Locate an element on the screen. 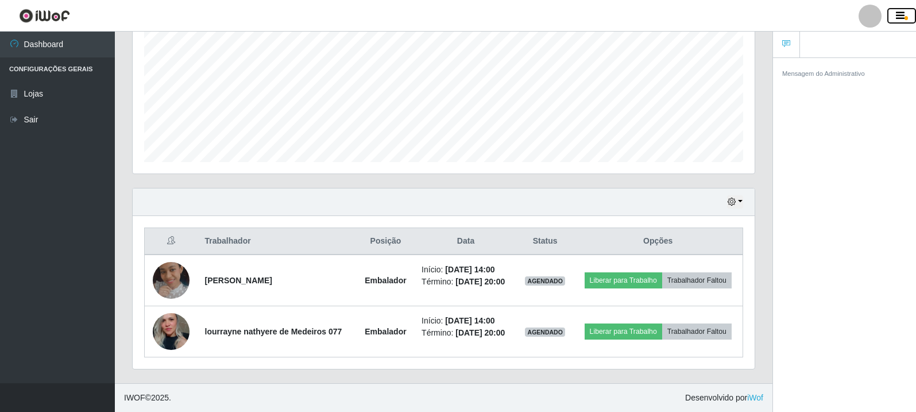  span: © 2025 . is located at coordinates (148, 397).